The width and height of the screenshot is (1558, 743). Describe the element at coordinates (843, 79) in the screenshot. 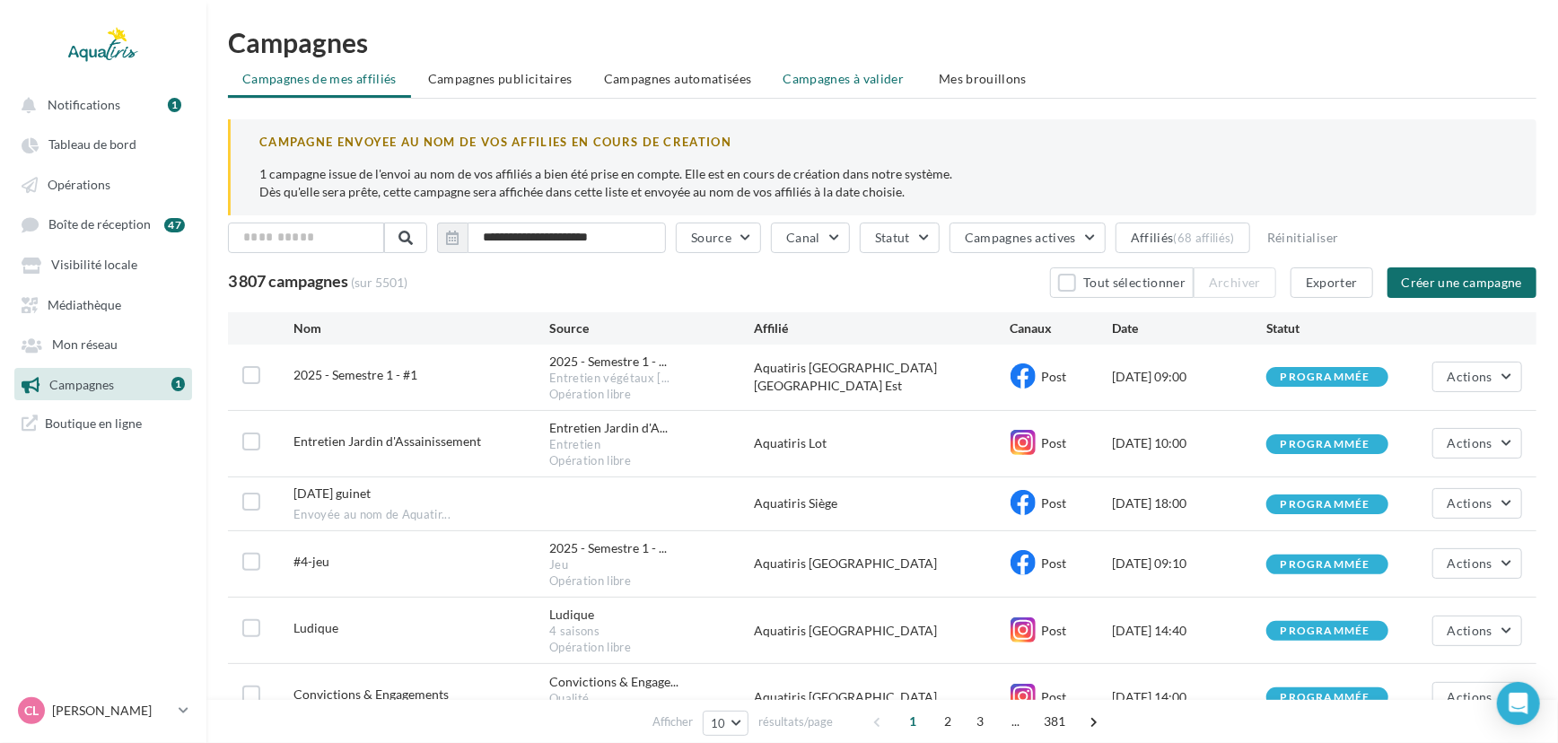

I see `span: Campagnes à valider` at that location.